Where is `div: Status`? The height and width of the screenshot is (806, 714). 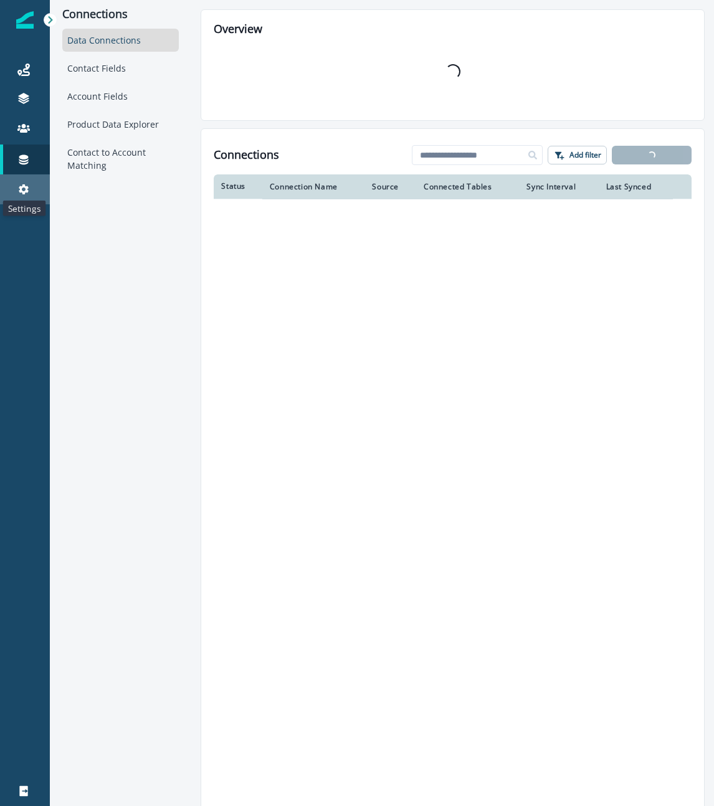 div: Status is located at coordinates (238, 186).